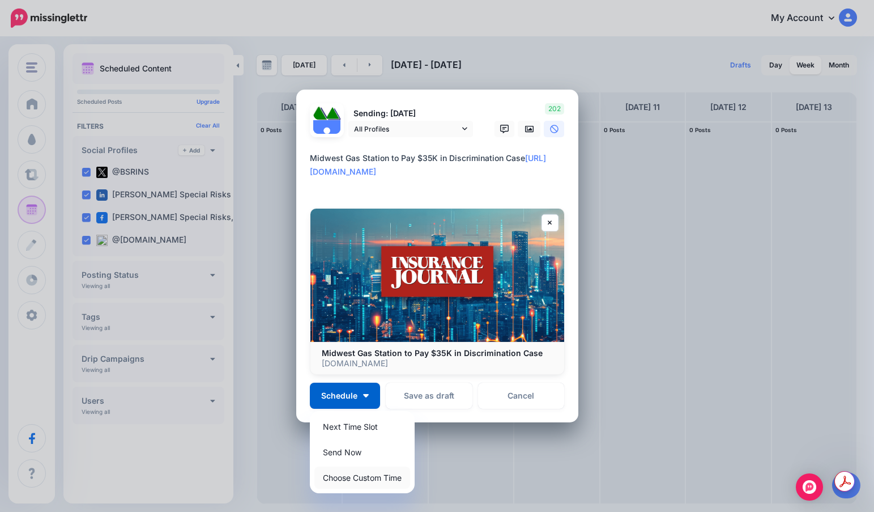 The width and height of the screenshot is (874, 512). What do you see at coordinates (810, 487) in the screenshot?
I see `div: Open Intercom Messenger` at bounding box center [810, 487].